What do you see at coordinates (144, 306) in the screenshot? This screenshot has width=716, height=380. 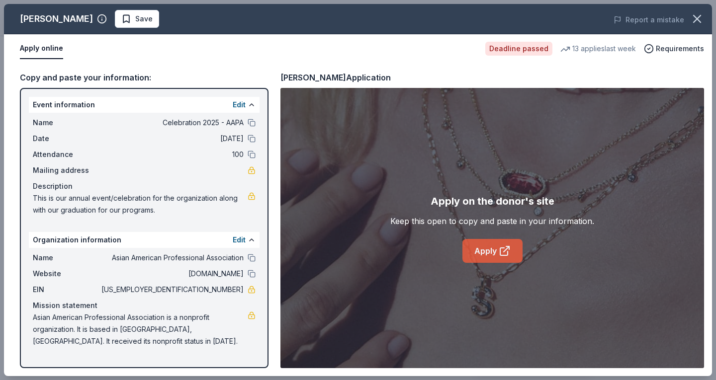 I see `div: Mission statement` at bounding box center [144, 306].